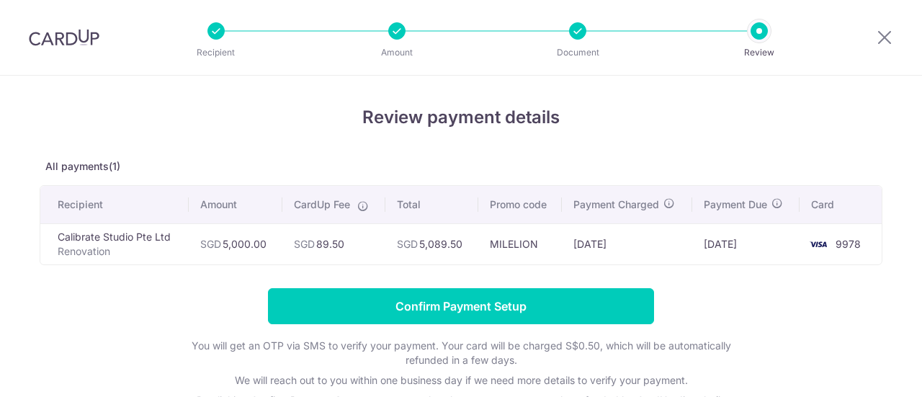  What do you see at coordinates (578, 53) in the screenshot?
I see `p: Document` at bounding box center [578, 53].